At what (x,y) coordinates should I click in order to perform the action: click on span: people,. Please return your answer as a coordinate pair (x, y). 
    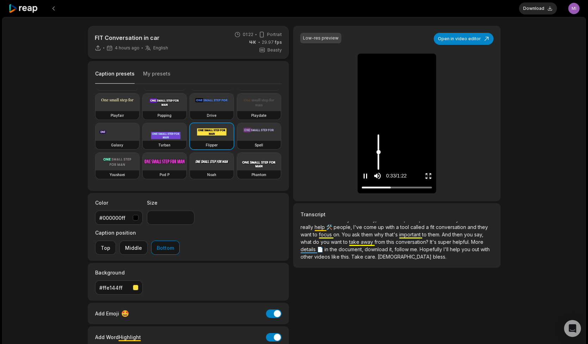
    Looking at the image, I should click on (344, 227).